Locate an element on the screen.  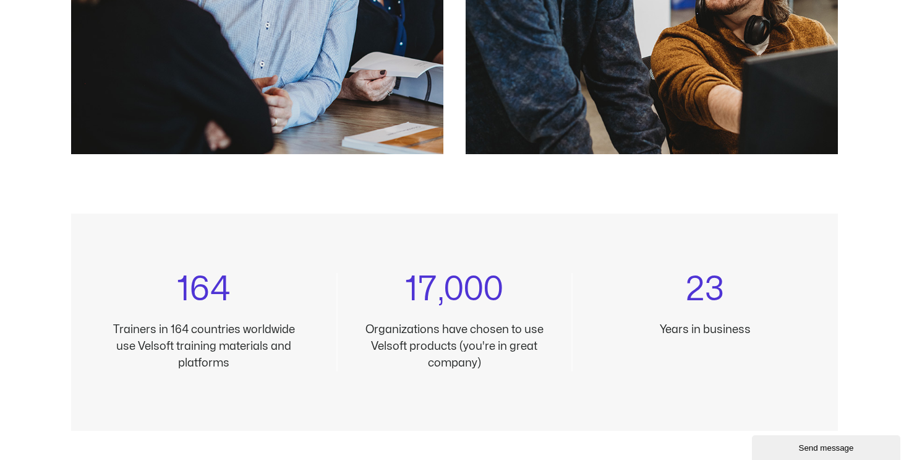
p: Trainers in 164 countries worldwide use Velsoft training materials and platforms is located at coordinates (204, 346).